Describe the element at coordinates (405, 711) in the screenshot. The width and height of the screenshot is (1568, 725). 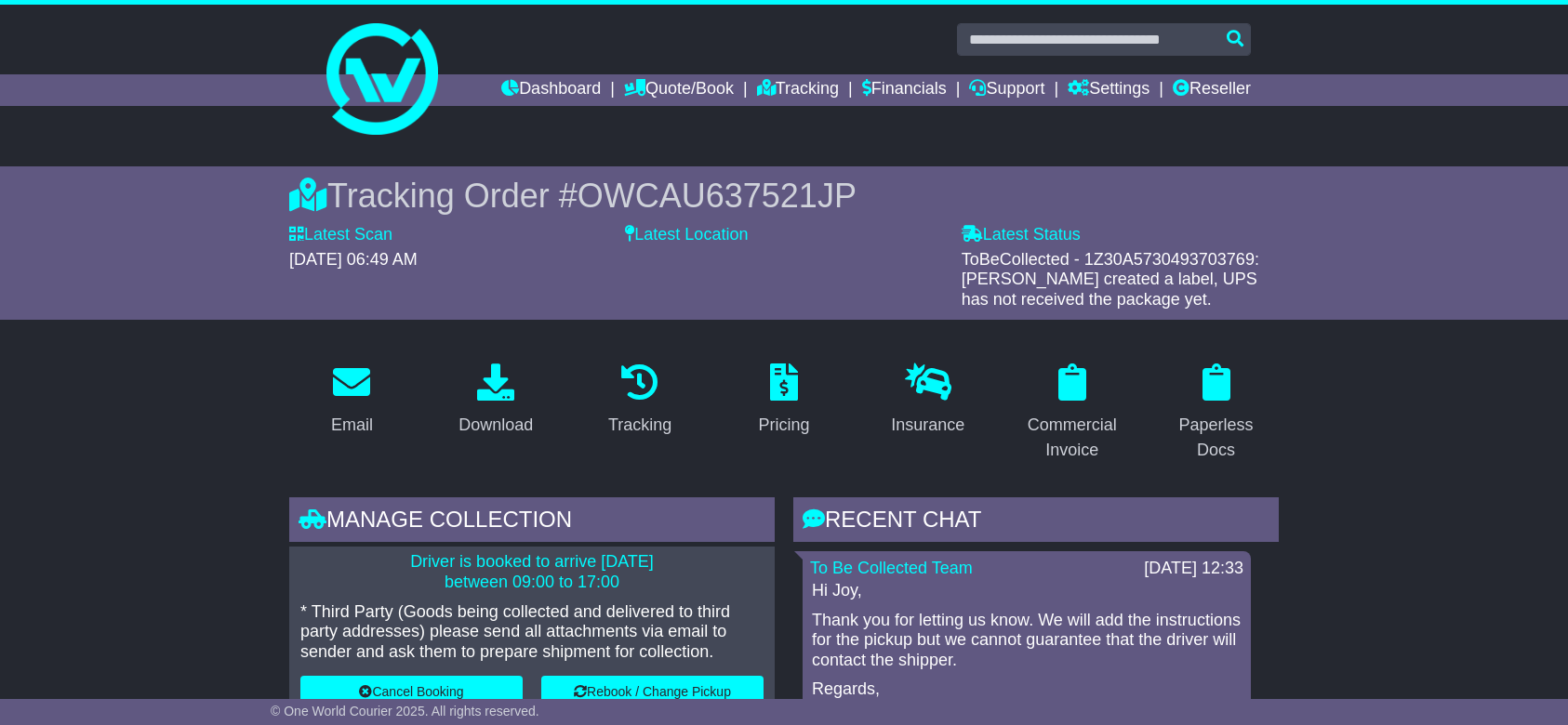
I see `span: © One World Courier 2025. All rights reserved.` at that location.